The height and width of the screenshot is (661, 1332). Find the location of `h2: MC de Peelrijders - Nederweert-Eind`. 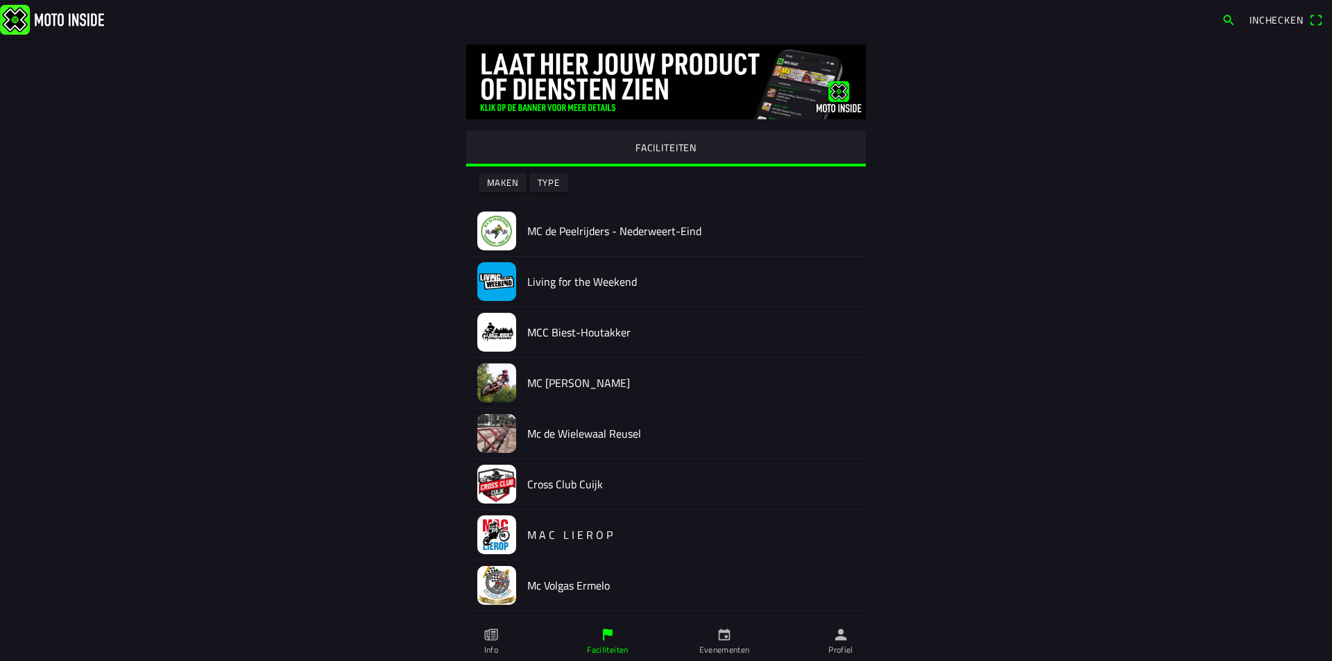

h2: MC de Peelrijders - Nederweert-Eind is located at coordinates (691, 231).